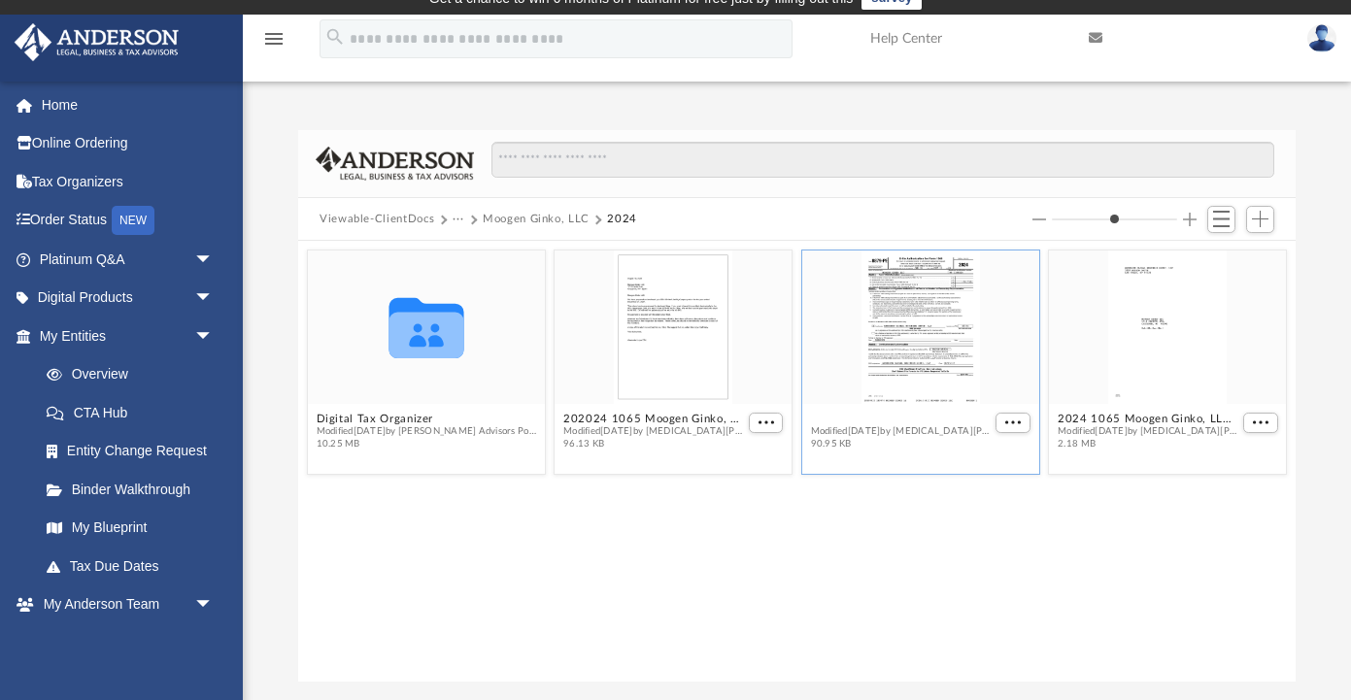 The image size is (1351, 700). I want to click on i: menu, so click(274, 39).